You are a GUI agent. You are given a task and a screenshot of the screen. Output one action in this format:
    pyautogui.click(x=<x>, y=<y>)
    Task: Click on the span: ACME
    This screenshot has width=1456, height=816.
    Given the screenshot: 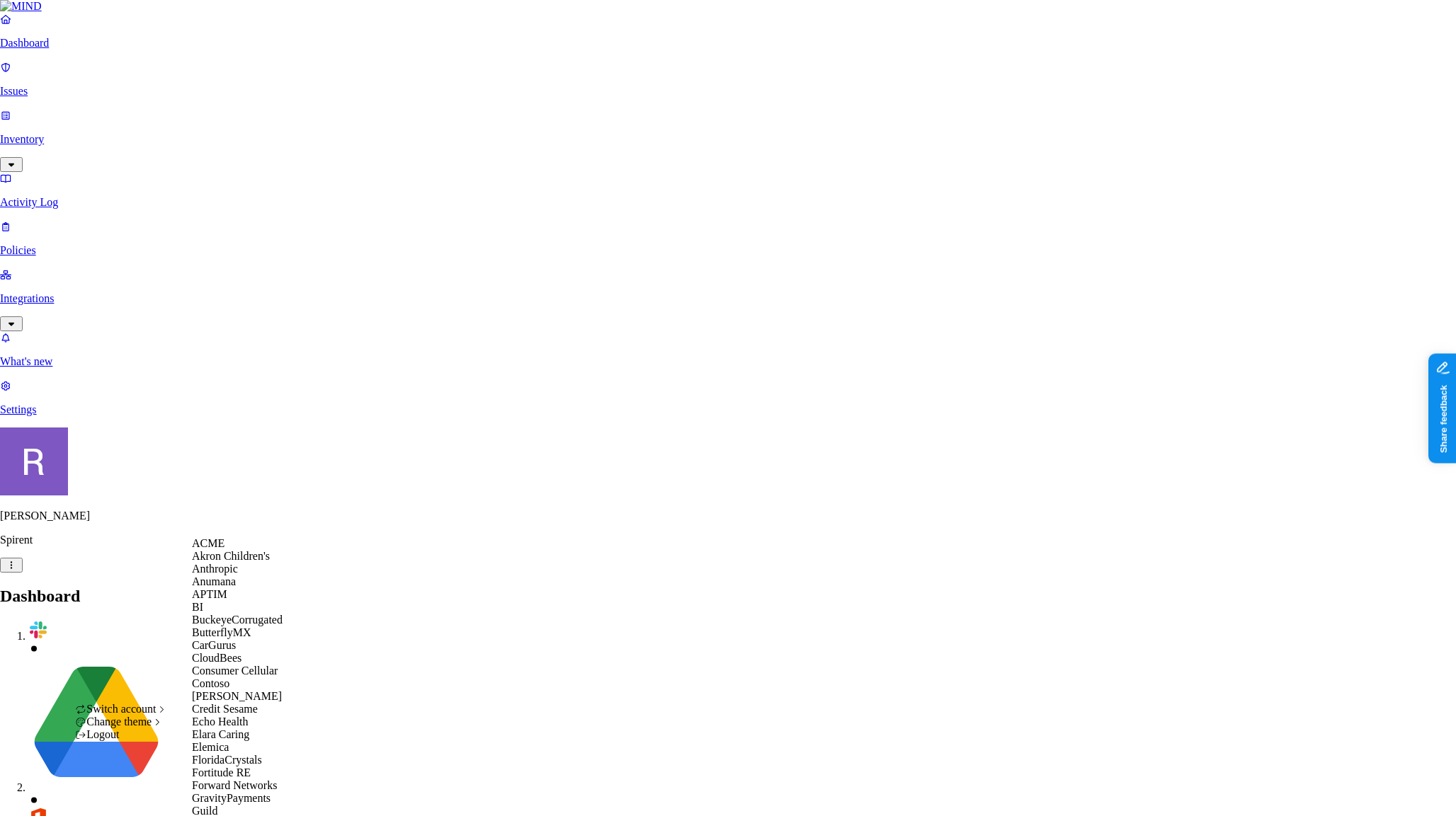 What is the action you would take?
    pyautogui.click(x=208, y=543)
    